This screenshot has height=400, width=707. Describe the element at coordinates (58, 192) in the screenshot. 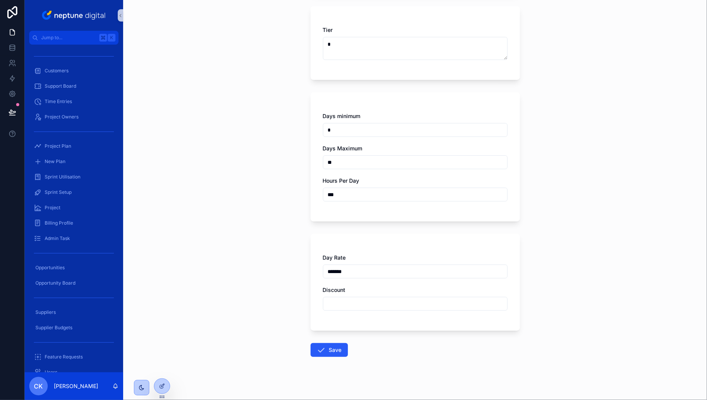

I see `span: Sprint Setup` at that location.